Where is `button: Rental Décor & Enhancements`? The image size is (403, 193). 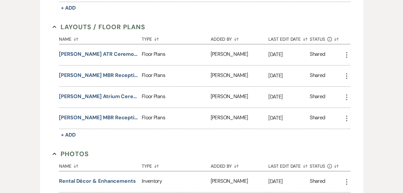 button: Rental Décor & Enhancements is located at coordinates (98, 181).